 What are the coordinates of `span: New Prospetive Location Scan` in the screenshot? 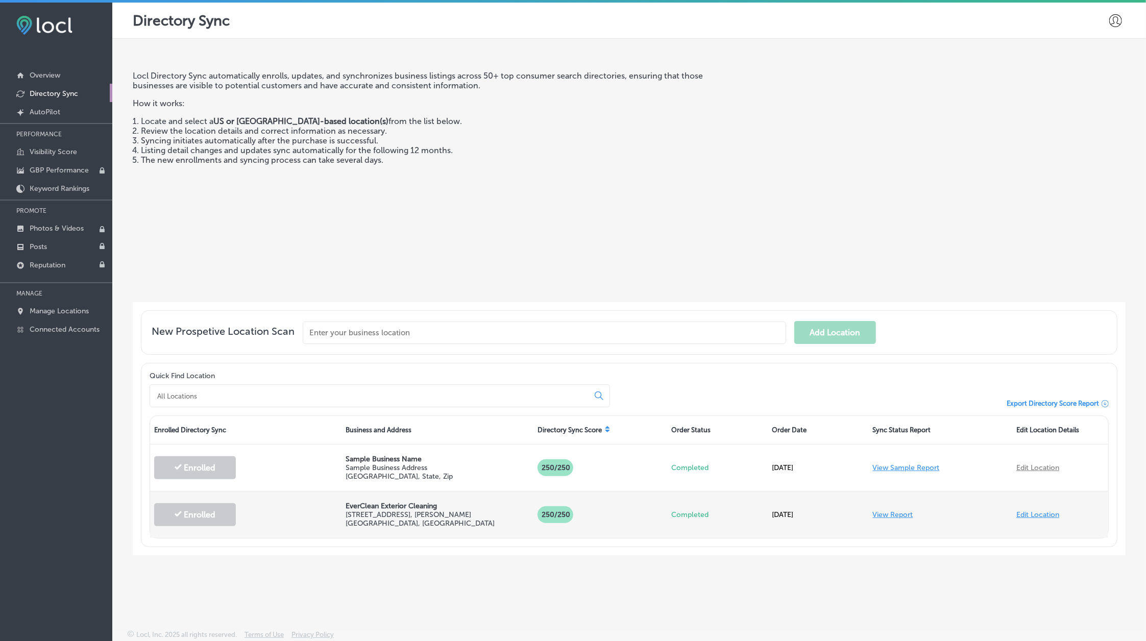 It's located at (223, 334).